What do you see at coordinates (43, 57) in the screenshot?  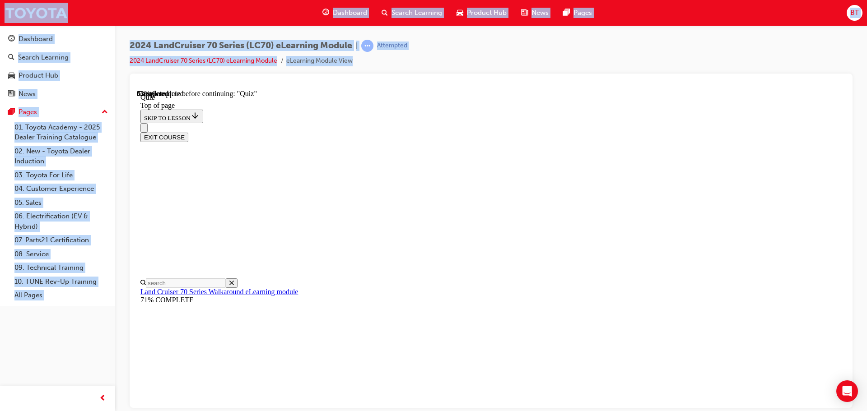 I see `div: Search Learning` at bounding box center [43, 57].